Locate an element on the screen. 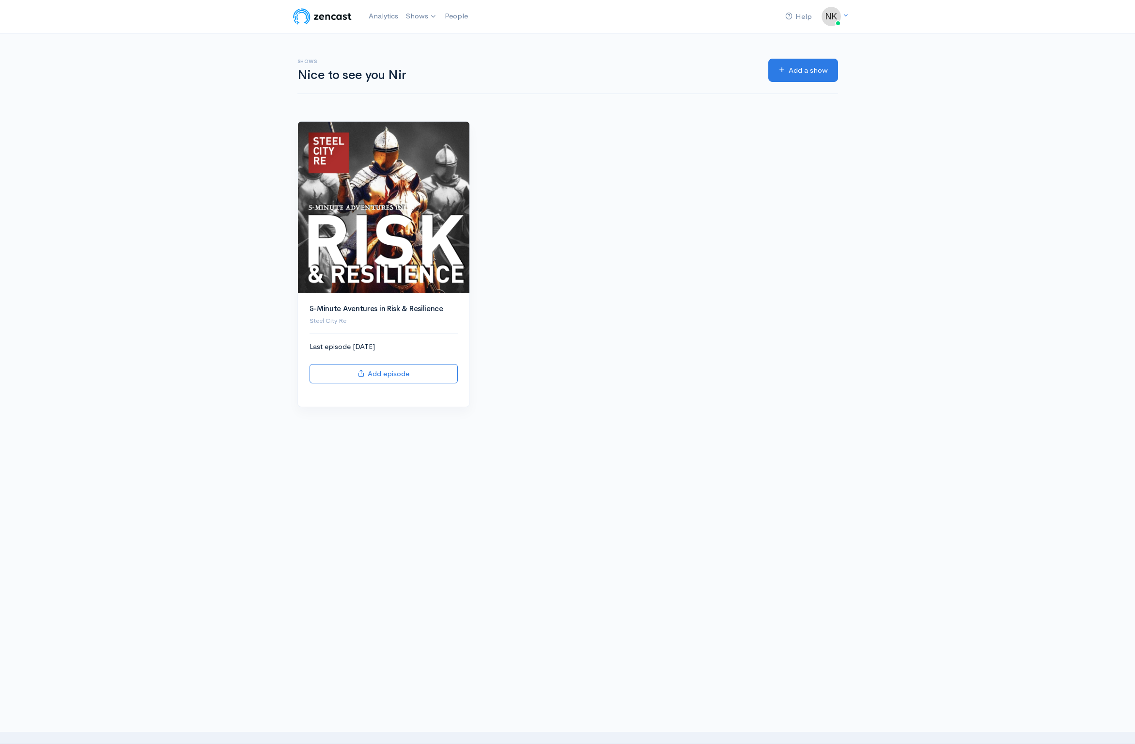 Image resolution: width=1135 pixels, height=744 pixels. a: Analytics is located at coordinates (383, 16).